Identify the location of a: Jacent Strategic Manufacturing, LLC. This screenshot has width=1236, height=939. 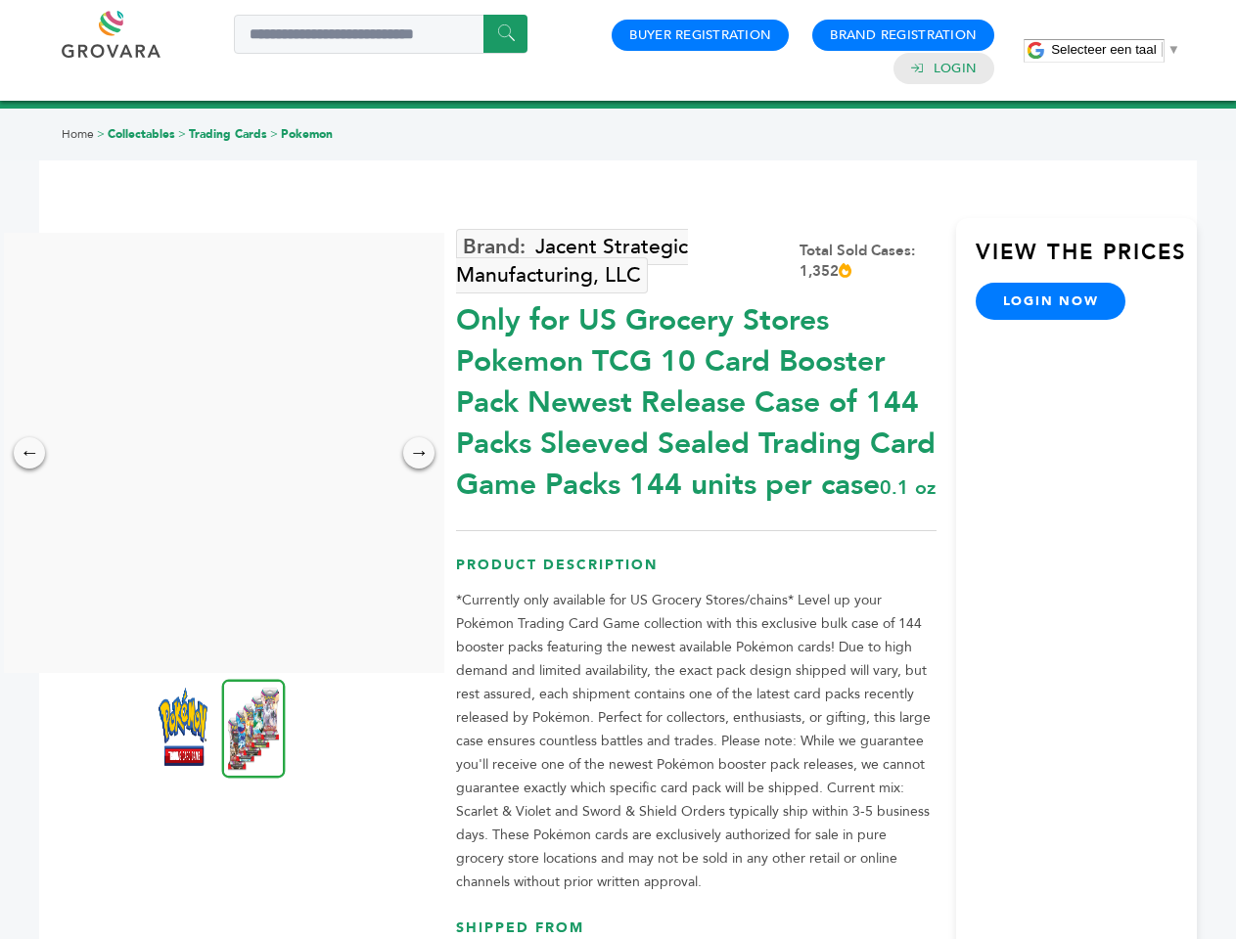
(571, 261).